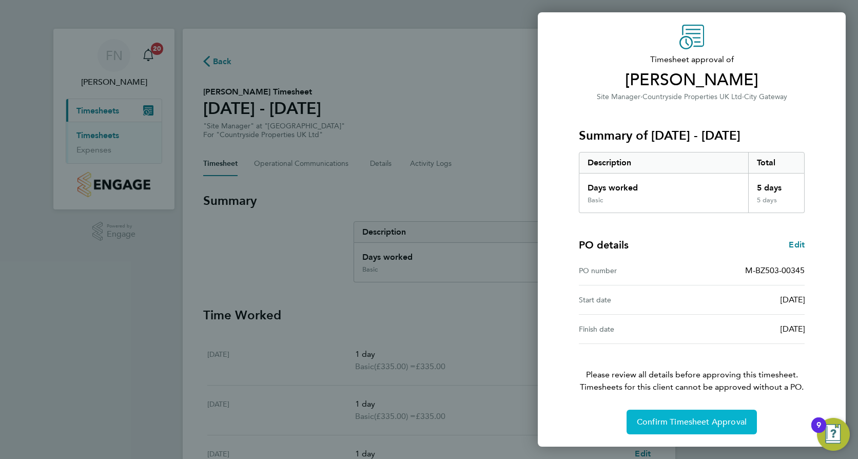 The width and height of the screenshot is (858, 459). I want to click on div: Start date, so click(635, 300).